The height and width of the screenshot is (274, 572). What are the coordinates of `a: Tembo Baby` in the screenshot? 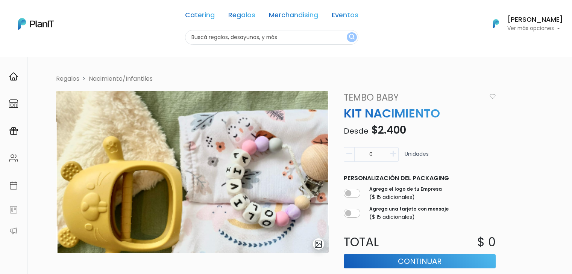 It's located at (413, 98).